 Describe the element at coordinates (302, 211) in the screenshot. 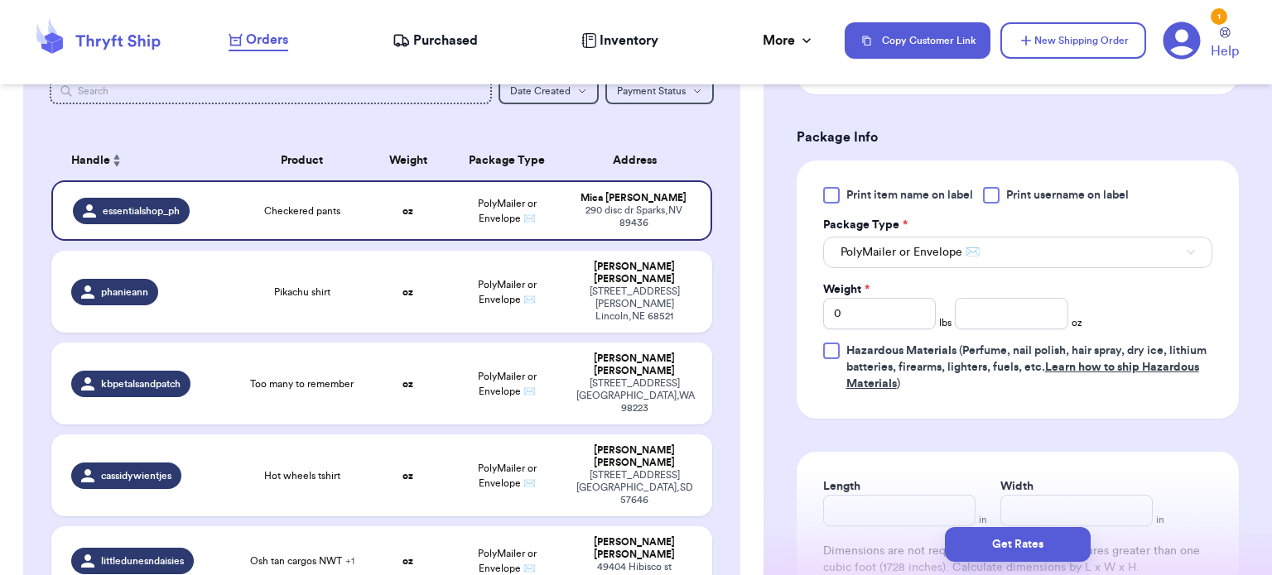

I see `span: Checkered pants` at that location.